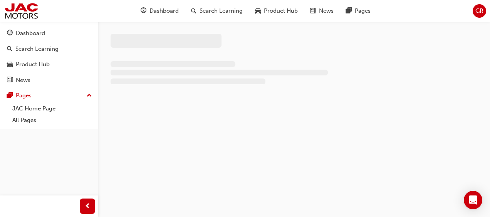  What do you see at coordinates (217, 11) in the screenshot?
I see `a: search-iconSearch Learning` at bounding box center [217, 11].